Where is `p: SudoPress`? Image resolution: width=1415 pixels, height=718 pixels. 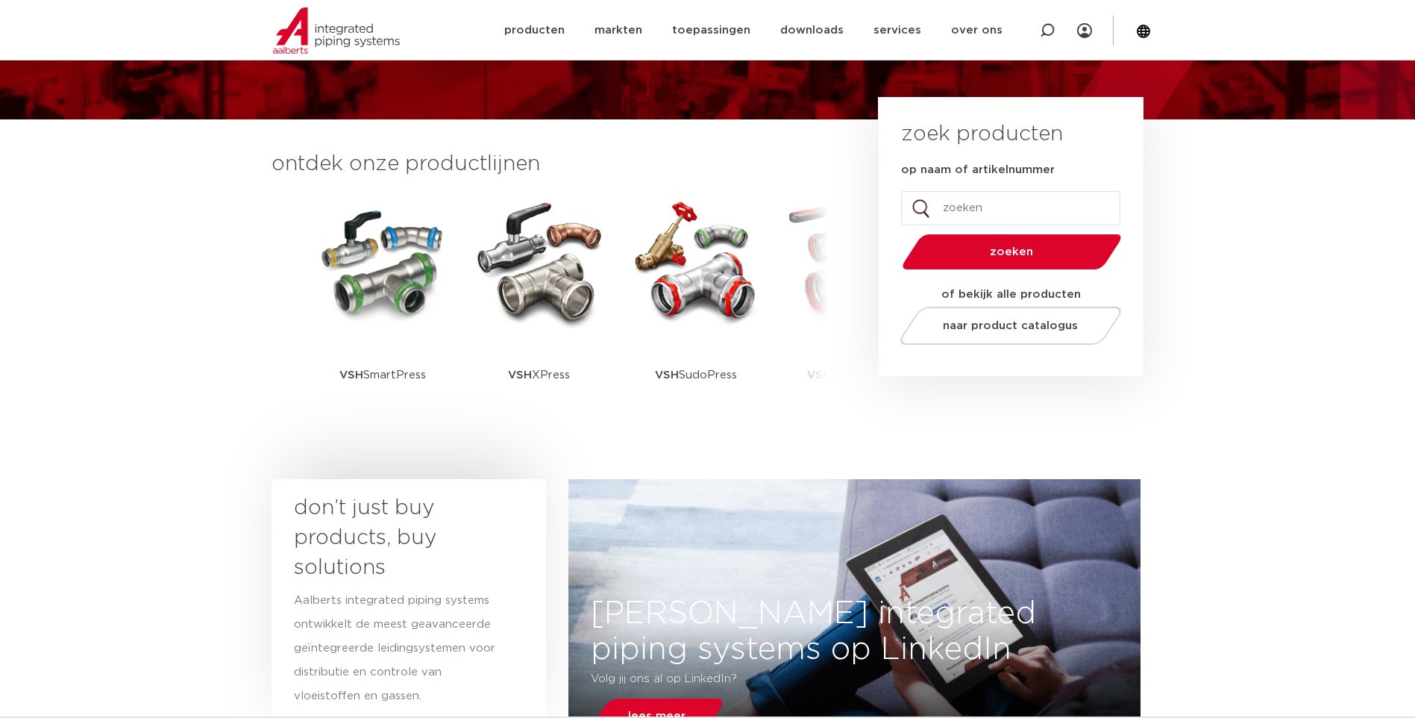 p: SudoPress is located at coordinates (696, 375).